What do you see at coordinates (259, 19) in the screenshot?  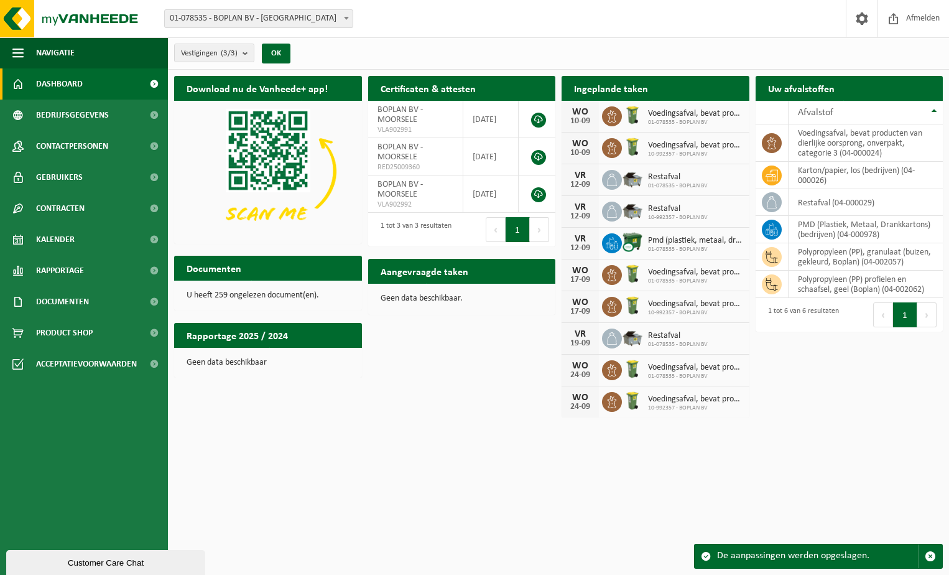 I see `span: 01-078535 - BOPLAN BV - MOORSELE` at bounding box center [259, 19].